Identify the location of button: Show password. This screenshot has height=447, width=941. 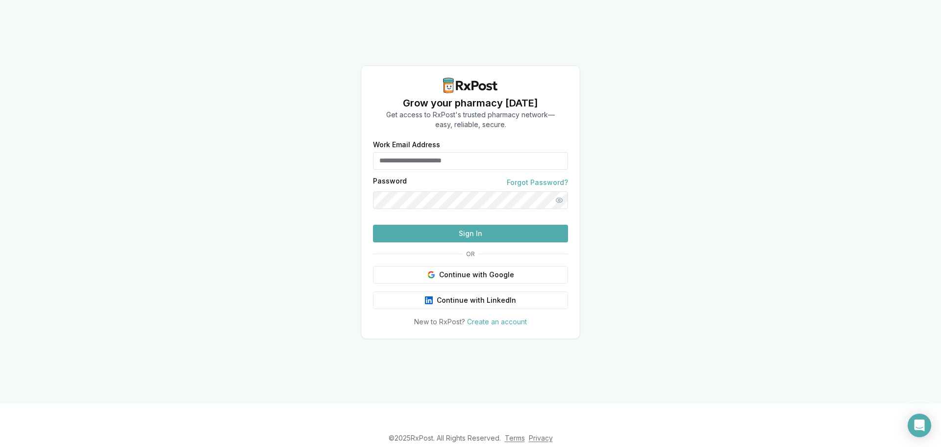
(559, 200).